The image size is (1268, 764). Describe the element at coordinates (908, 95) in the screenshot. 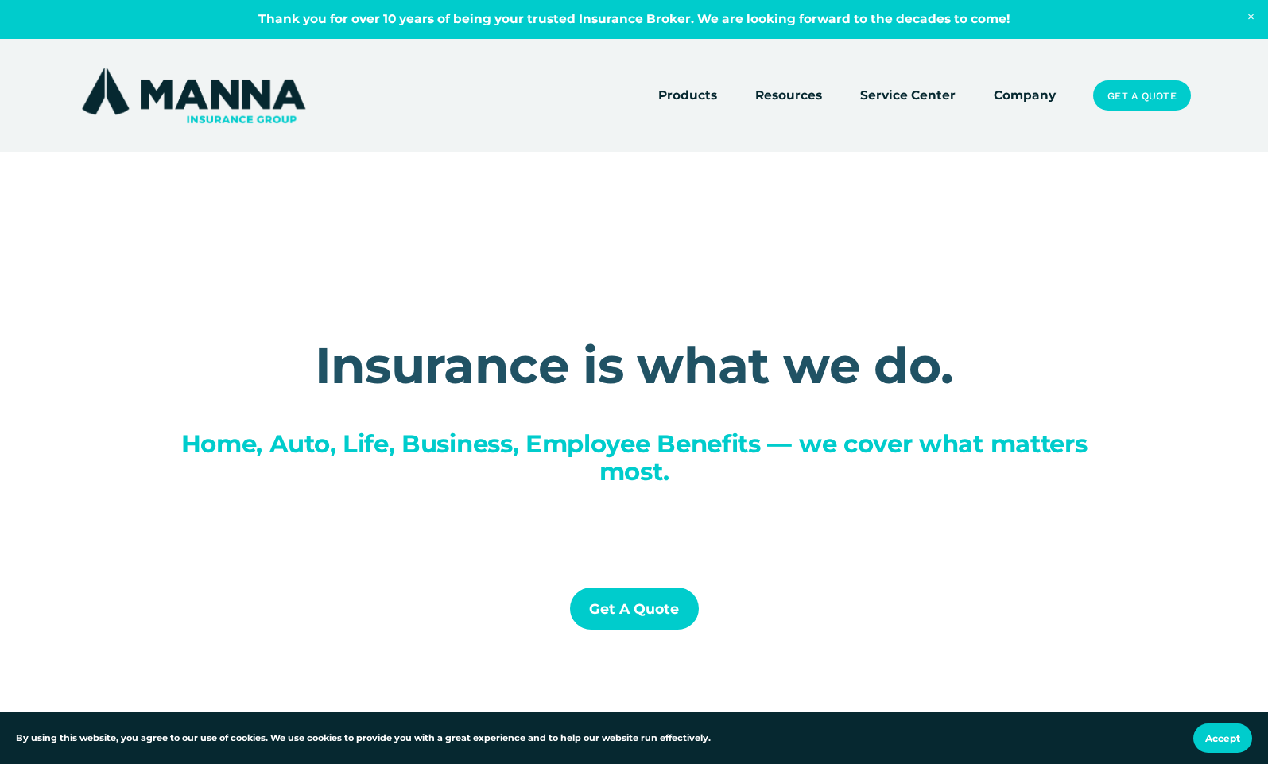

I see `a: Service Center` at that location.